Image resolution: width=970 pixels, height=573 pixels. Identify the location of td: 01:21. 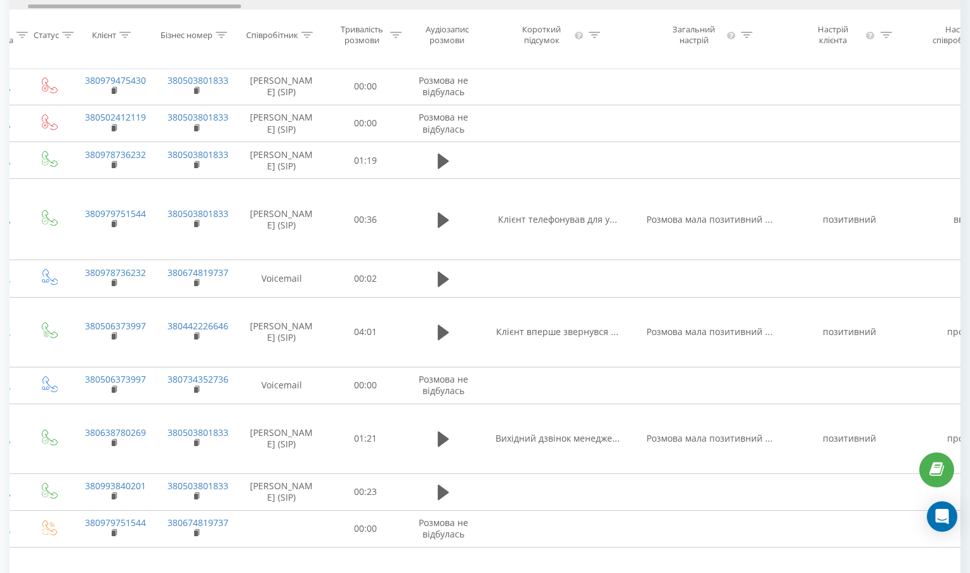
(366, 438).